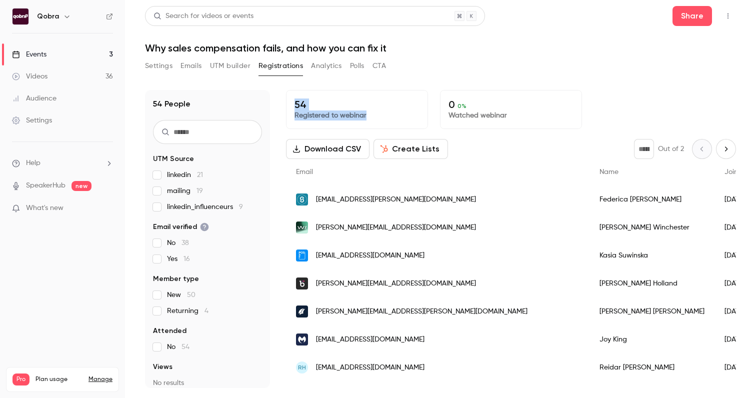 This screenshot has width=756, height=398. Describe the element at coordinates (302, 311) in the screenshot. I see `img: pitchbook.com` at that location.